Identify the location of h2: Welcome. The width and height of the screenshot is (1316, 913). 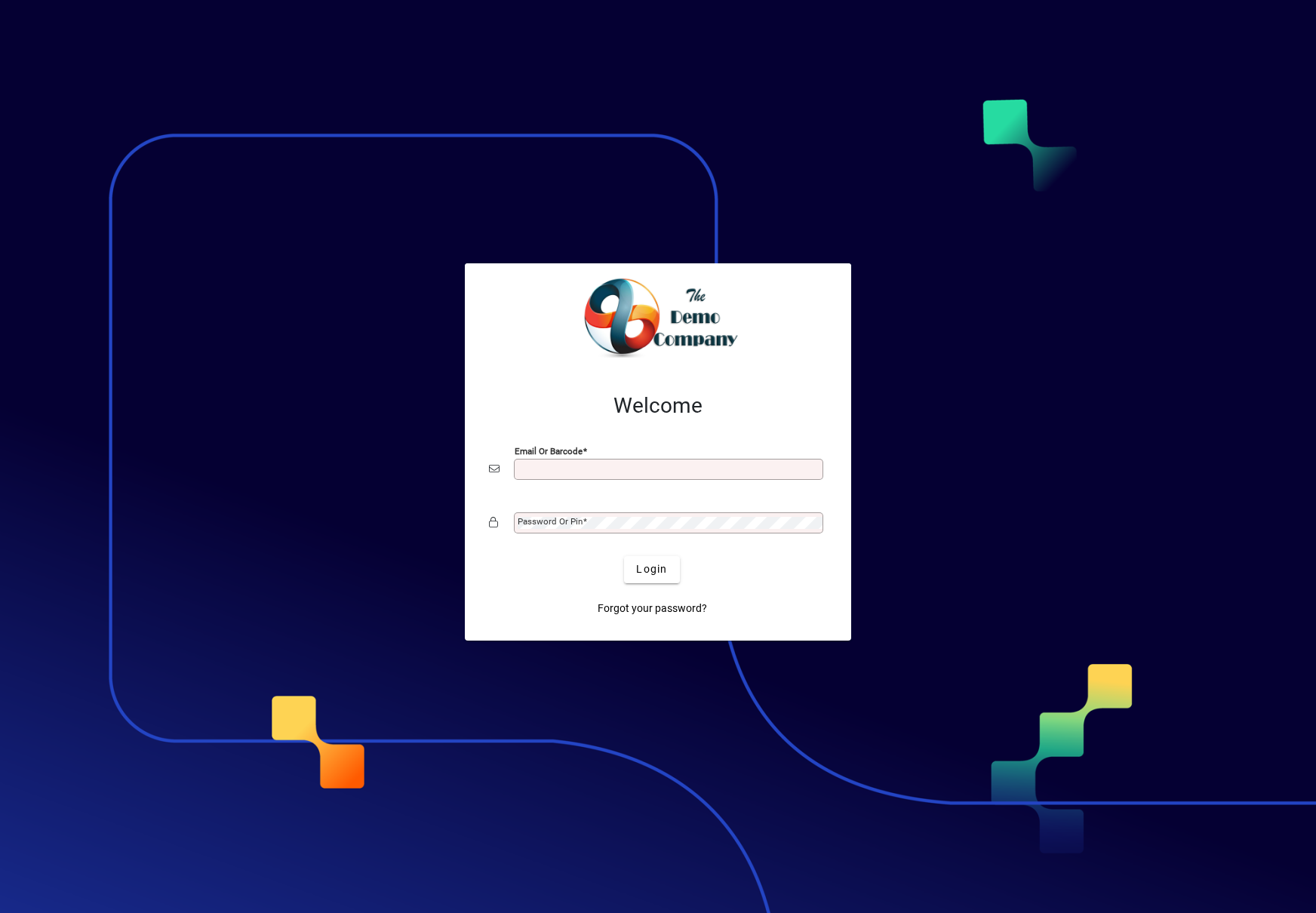
(658, 406).